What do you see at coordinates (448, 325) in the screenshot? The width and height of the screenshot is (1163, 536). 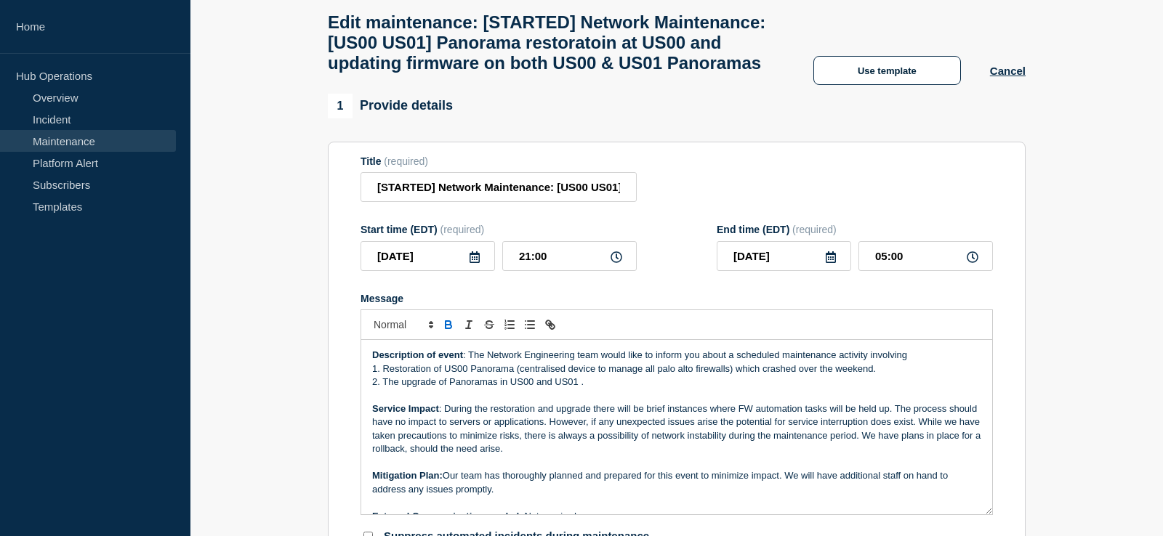 I see `button: Toggle bold text` at bounding box center [448, 325].